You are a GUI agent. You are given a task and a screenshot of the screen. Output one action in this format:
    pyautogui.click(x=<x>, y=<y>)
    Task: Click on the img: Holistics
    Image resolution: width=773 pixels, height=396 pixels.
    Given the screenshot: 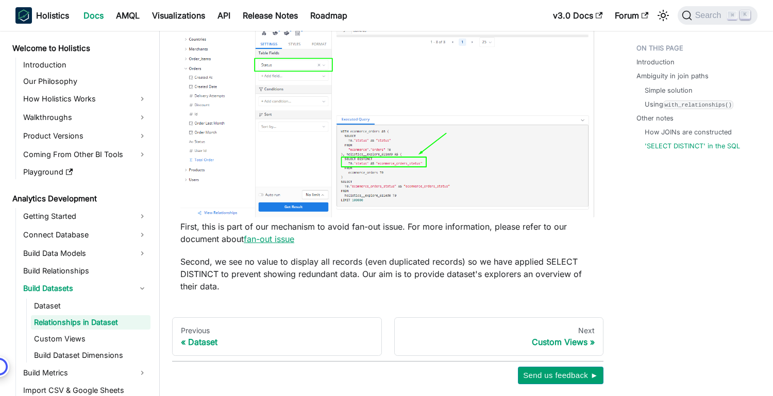 What is the action you would take?
    pyautogui.click(x=24, y=15)
    